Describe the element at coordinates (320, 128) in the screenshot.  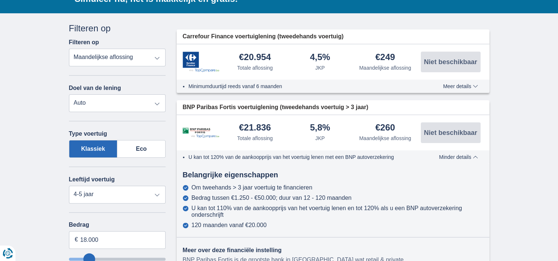
I see `div: 5,8%` at that location.